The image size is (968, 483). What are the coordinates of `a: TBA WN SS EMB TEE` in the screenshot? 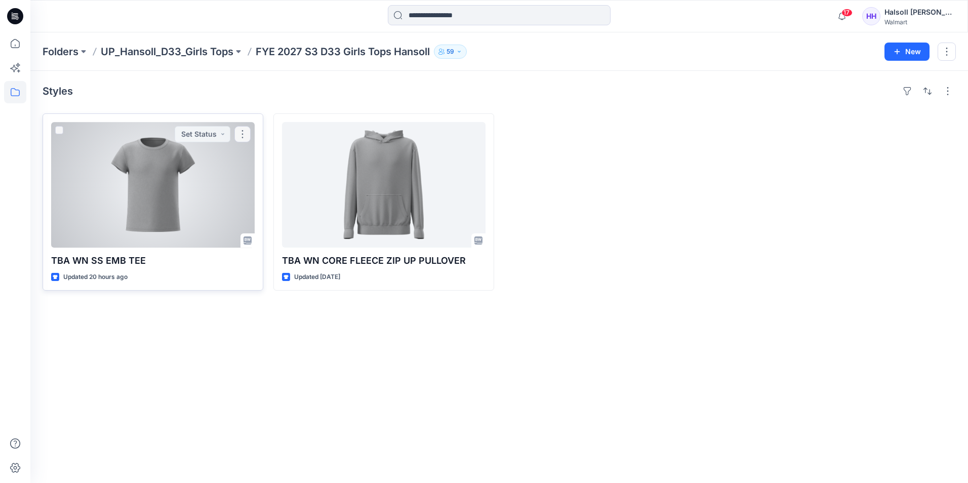 It's located at (153, 185).